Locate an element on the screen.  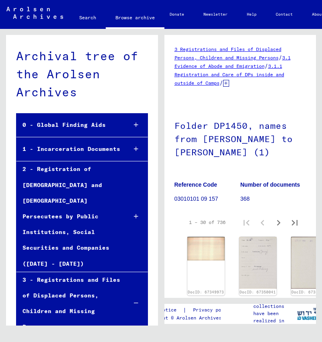
a: DocID: 67349973 is located at coordinates (206, 292).